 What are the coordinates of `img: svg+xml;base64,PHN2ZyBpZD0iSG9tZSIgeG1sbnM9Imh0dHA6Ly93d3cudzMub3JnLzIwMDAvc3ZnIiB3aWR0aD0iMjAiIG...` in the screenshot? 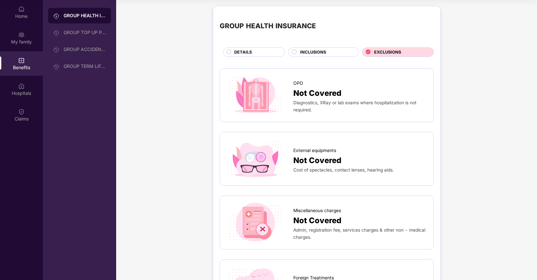 It's located at (21, 9).